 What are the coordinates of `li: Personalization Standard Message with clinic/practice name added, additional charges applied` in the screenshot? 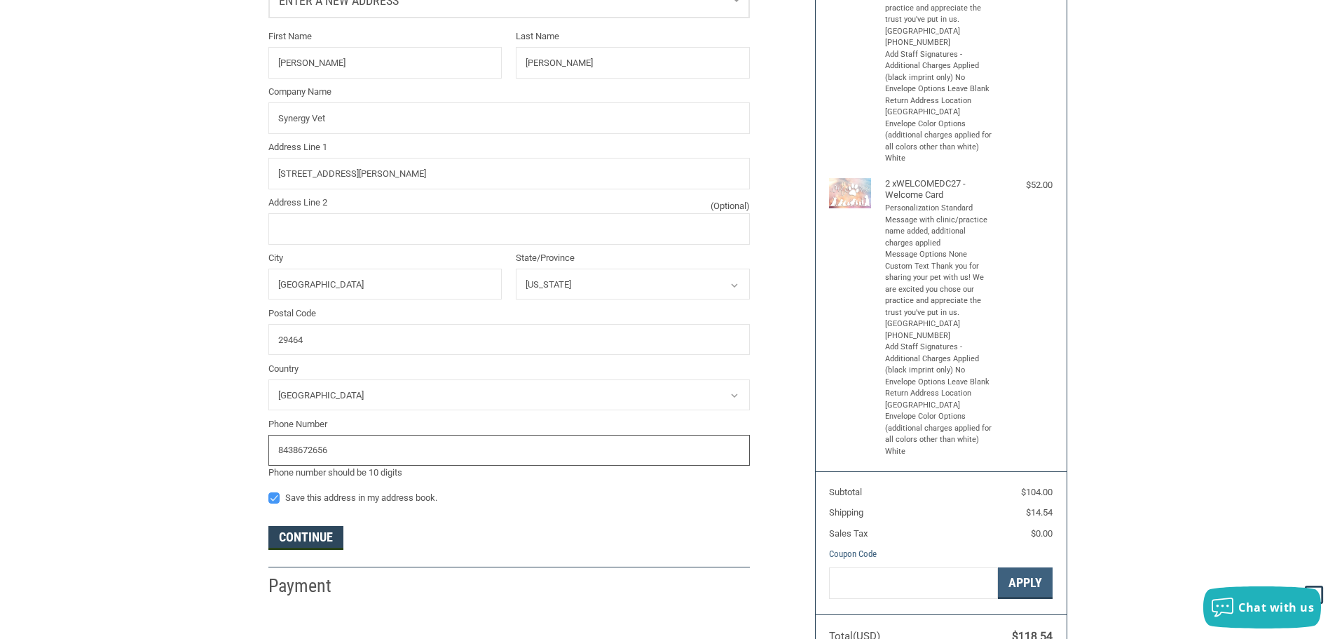 It's located at (939, 226).